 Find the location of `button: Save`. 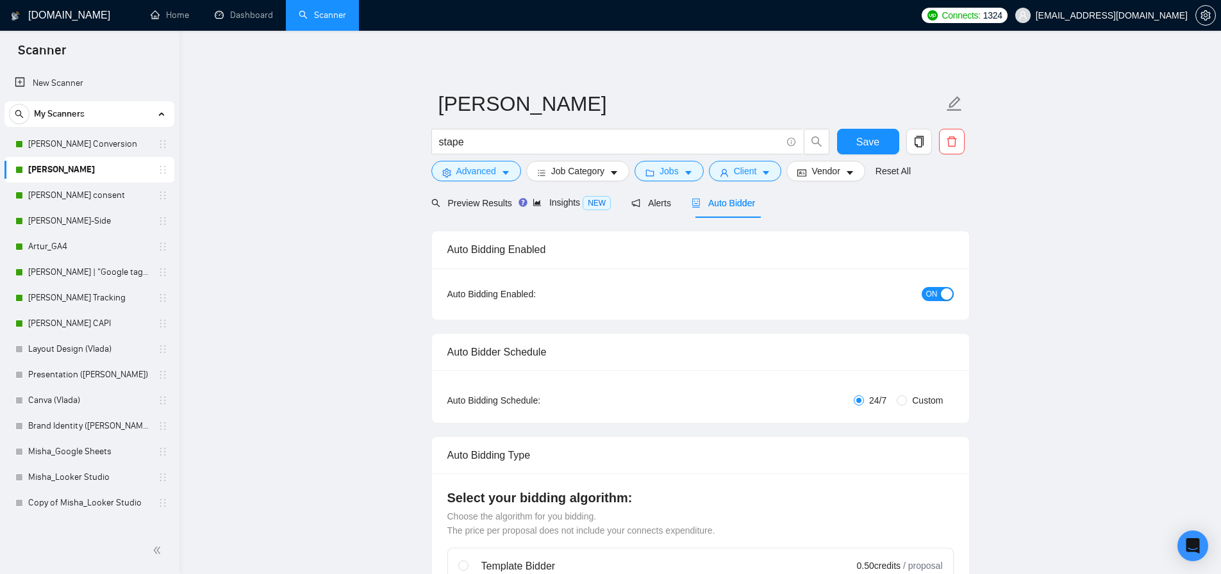

button: Save is located at coordinates (868, 142).